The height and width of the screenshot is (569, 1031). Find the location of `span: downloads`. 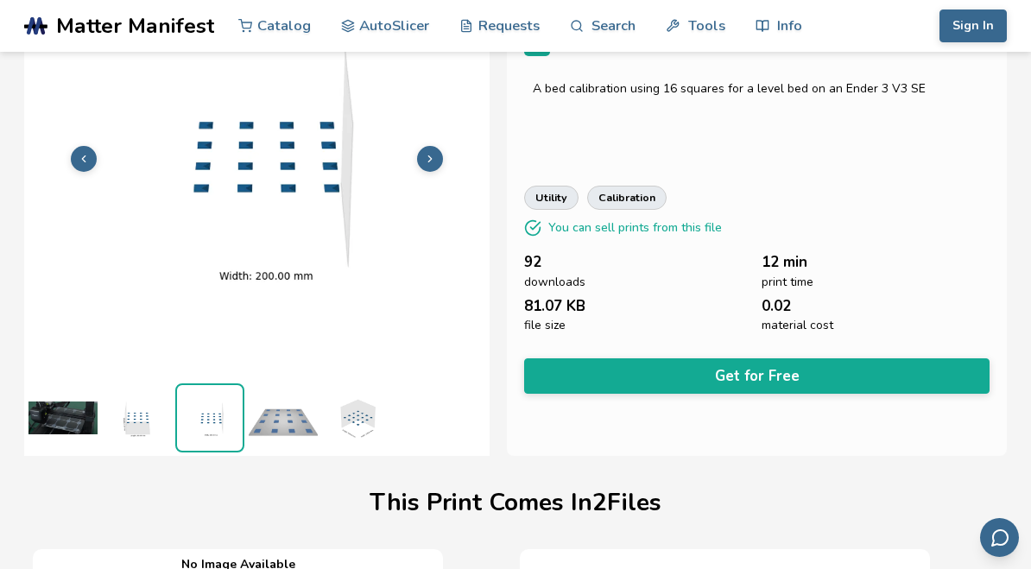

span: downloads is located at coordinates (555, 282).